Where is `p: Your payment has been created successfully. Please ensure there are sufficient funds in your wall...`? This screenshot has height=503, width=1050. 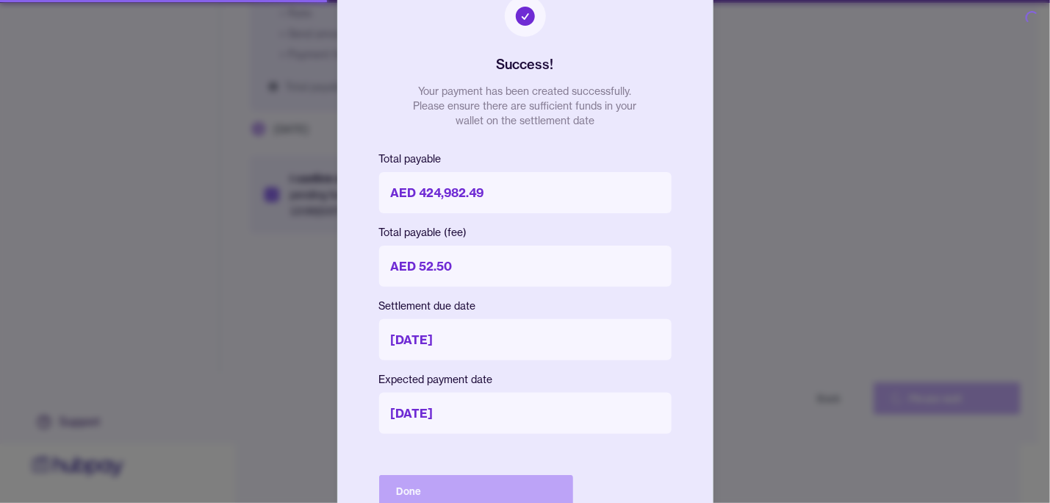 p: Your payment has been created successfully. Please ensure there are sufficient funds in your wall... is located at coordinates (526, 106).